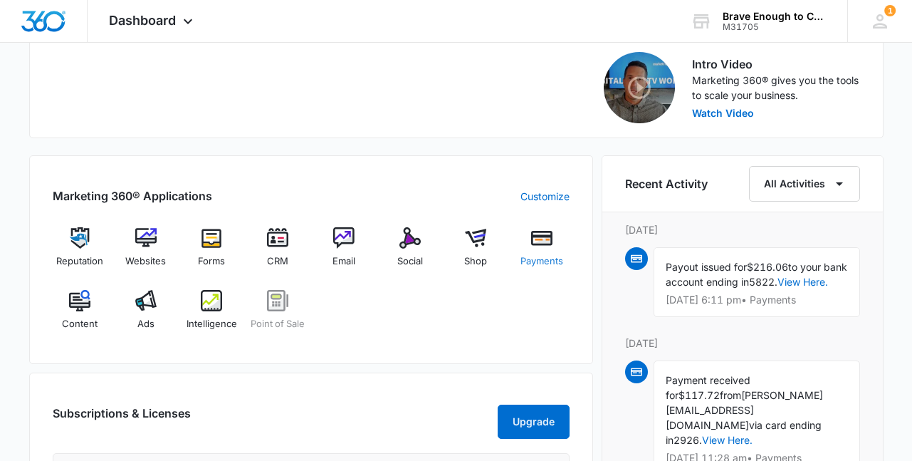 The width and height of the screenshot is (912, 461). I want to click on a: Reputation, so click(80, 253).